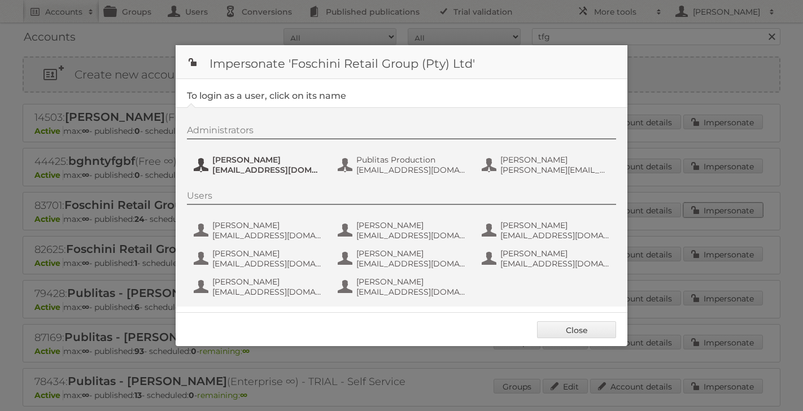 The width and height of the screenshot is (803, 411). I want to click on legend: To login as a user, click on its name, so click(267, 95).